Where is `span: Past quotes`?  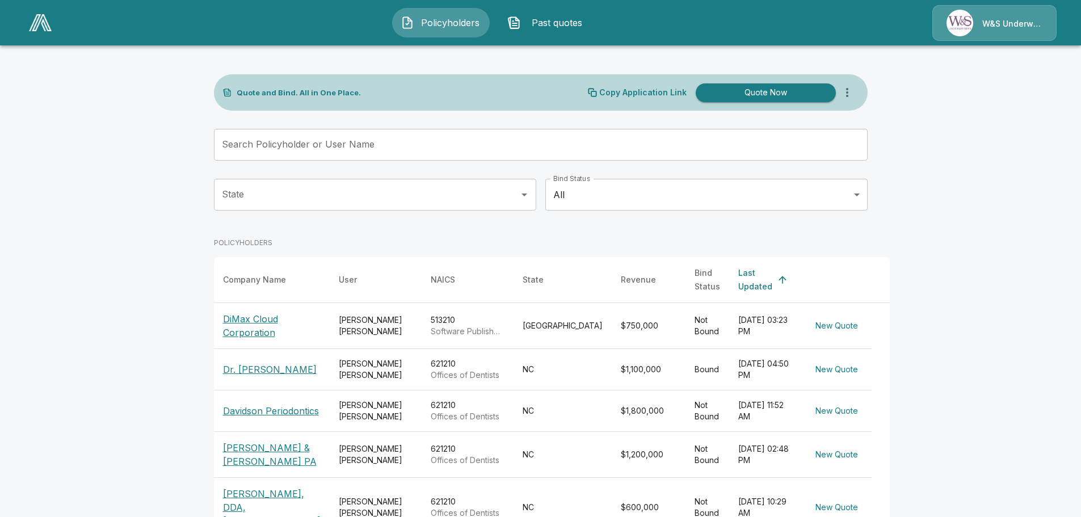 span: Past quotes is located at coordinates (557, 23).